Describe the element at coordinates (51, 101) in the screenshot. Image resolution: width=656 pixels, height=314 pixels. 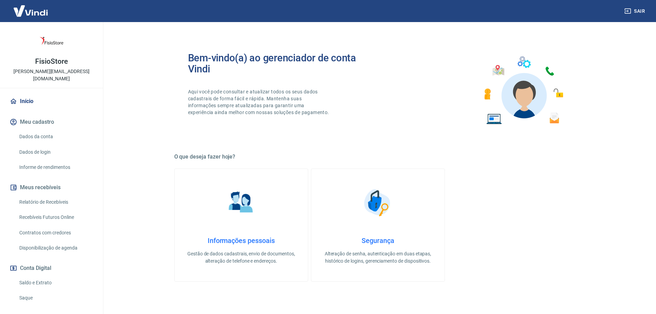
I see `a: Início` at that location.